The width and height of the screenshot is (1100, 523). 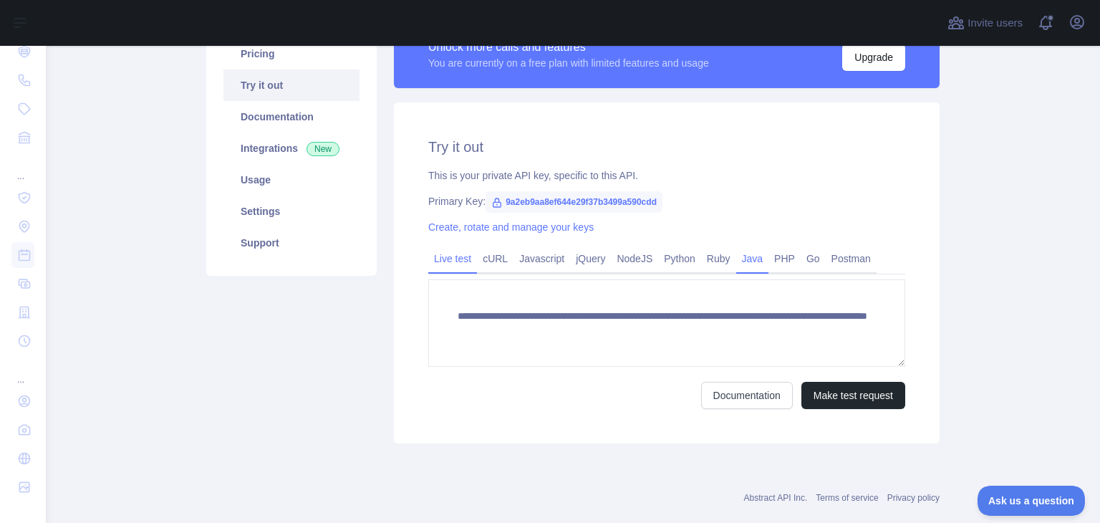 I want to click on a: Support, so click(x=291, y=243).